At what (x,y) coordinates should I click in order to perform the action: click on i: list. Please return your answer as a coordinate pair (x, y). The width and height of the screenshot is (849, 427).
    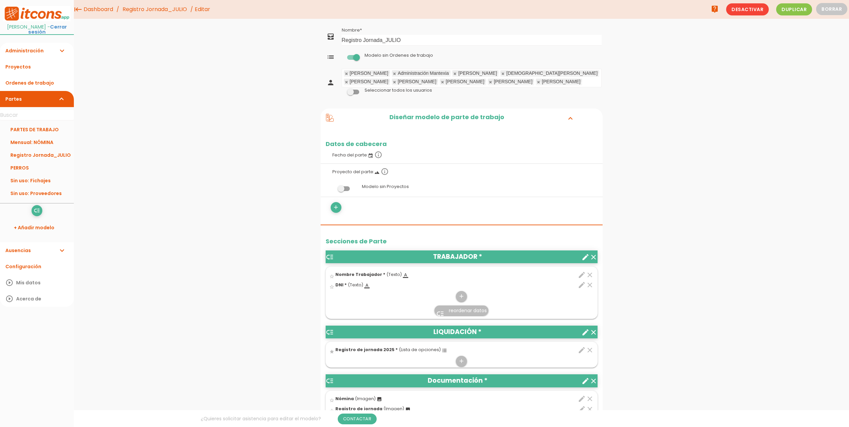
    Looking at the image, I should click on (331, 57).